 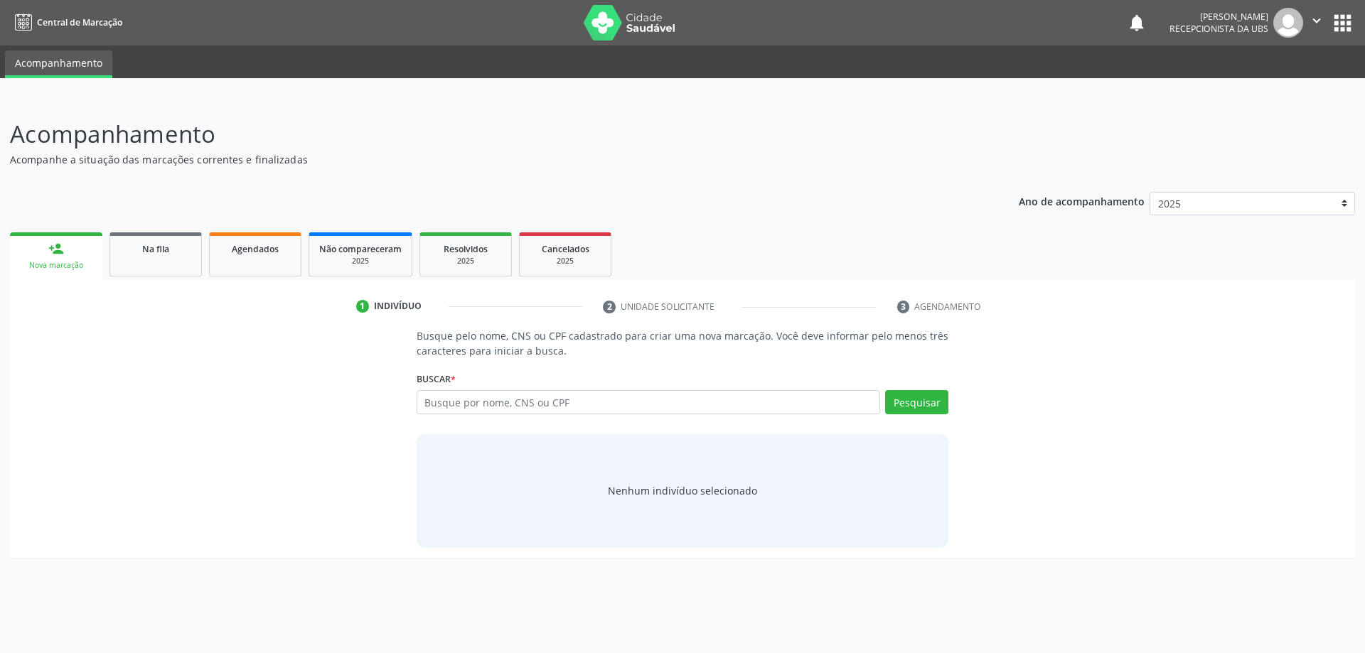 What do you see at coordinates (1218, 28) in the screenshot?
I see `span: Recepcionista da UBS` at bounding box center [1218, 28].